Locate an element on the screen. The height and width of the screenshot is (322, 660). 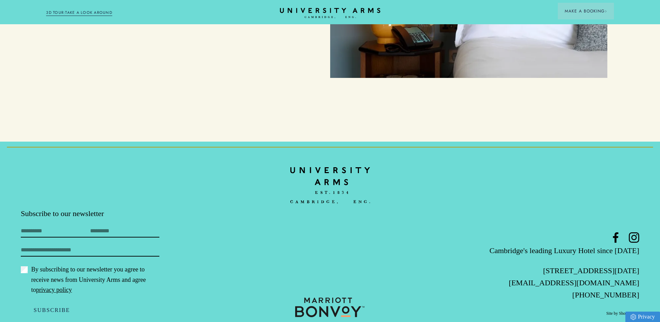
a: Facebook is located at coordinates (616, 238).